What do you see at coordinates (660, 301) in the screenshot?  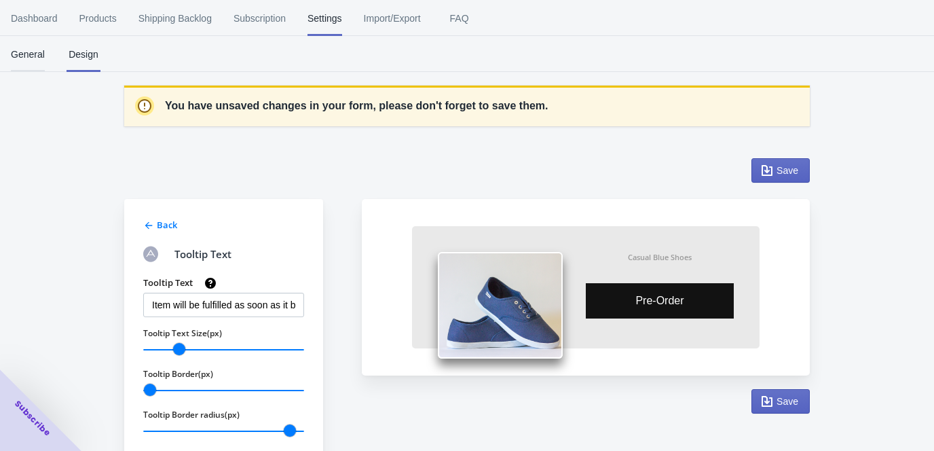 I see `button: Pre-Order` at bounding box center [660, 301].